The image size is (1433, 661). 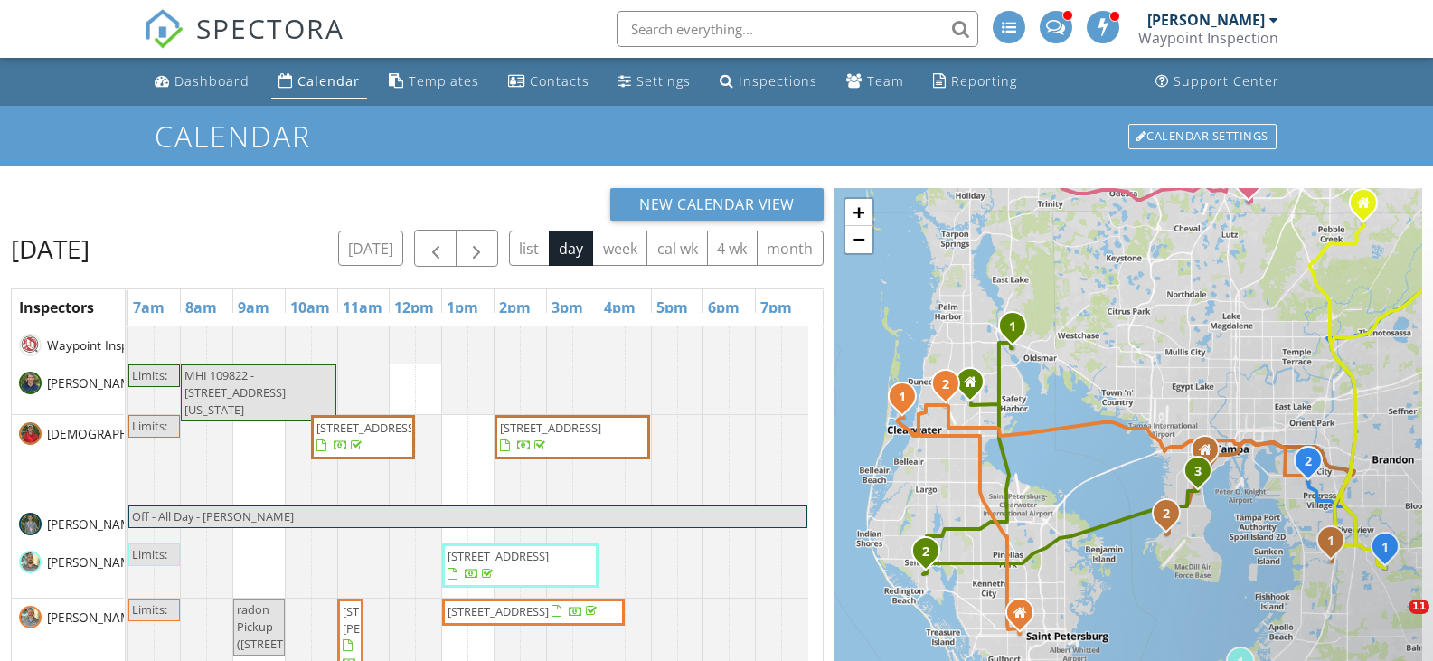 What do you see at coordinates (723, 307) in the screenshot?
I see `a: 6pm` at bounding box center [723, 307].